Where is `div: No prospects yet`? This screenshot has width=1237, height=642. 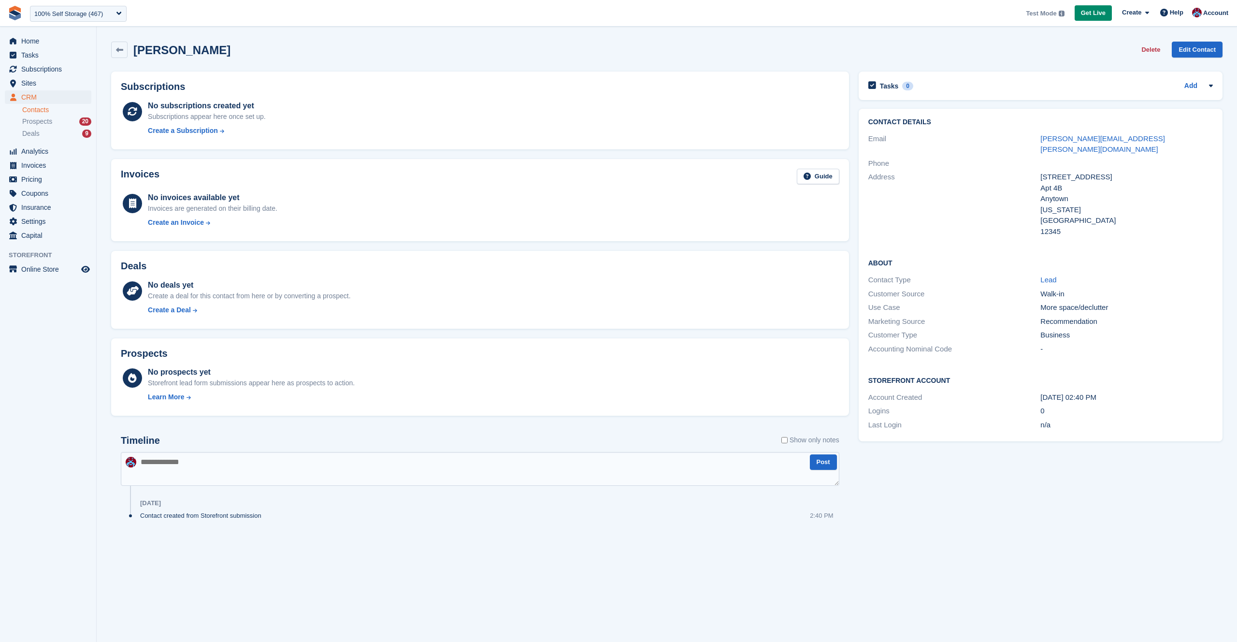 div: No prospects yet is located at coordinates (251, 372).